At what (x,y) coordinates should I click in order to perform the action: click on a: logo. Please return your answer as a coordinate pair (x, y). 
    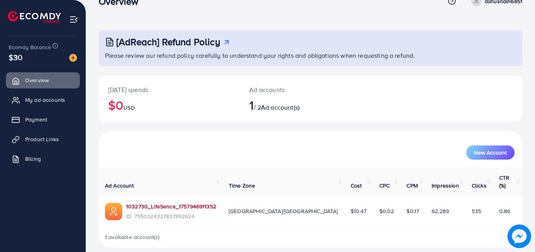
    Looking at the image, I should click on (34, 17).